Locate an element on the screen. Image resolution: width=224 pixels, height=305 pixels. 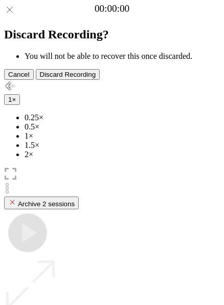
li: 1.5× is located at coordinates (122, 145).